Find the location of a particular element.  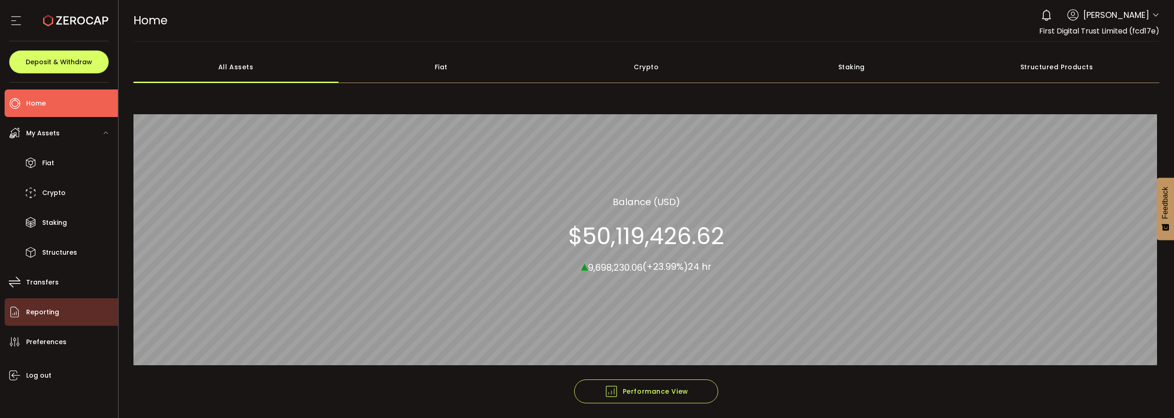

div: Fiat is located at coordinates (441, 67).